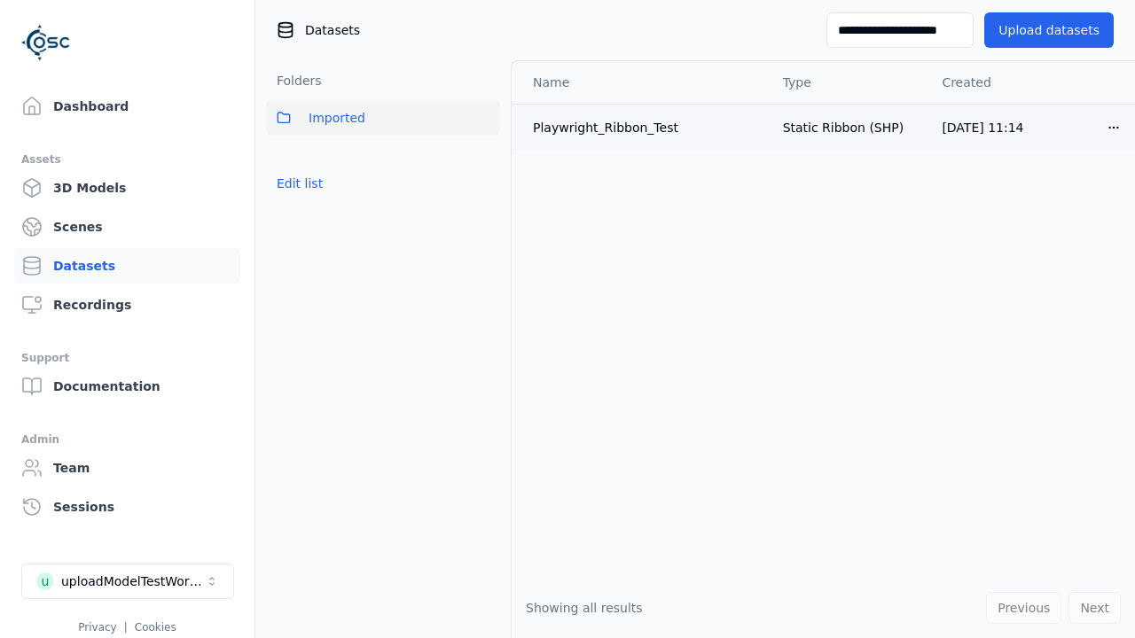  I want to click on button: Edit list, so click(300, 183).